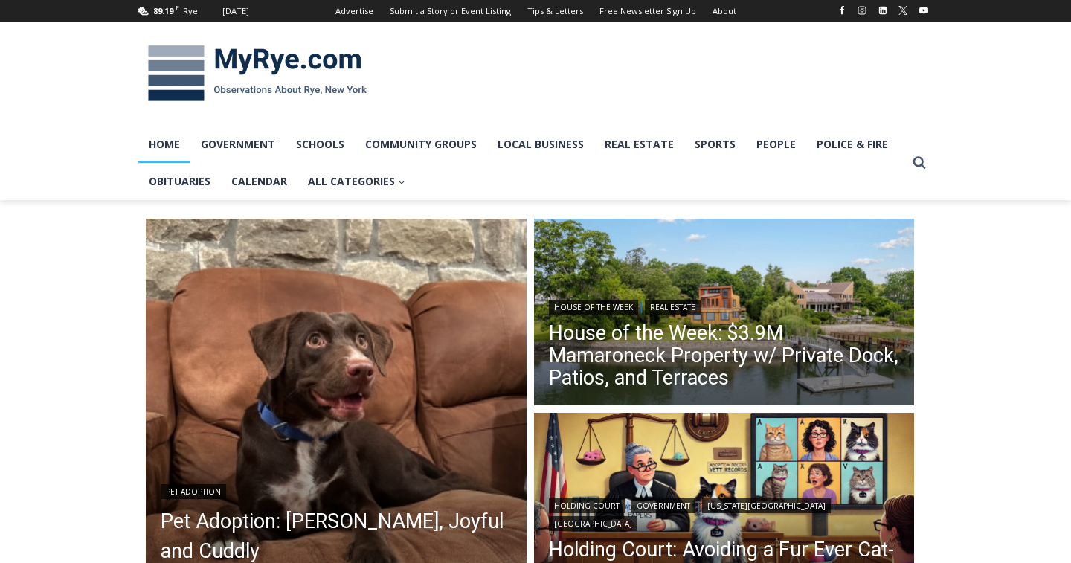  I want to click on span: F, so click(177, 7).